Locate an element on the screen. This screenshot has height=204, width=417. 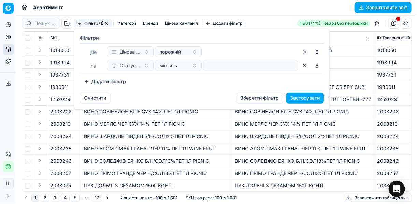
label: Фiльтри is located at coordinates (202, 38).